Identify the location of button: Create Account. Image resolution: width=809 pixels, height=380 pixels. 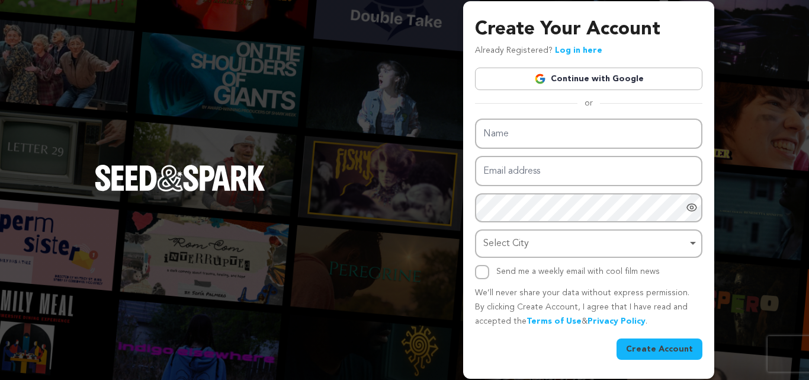
(659, 349).